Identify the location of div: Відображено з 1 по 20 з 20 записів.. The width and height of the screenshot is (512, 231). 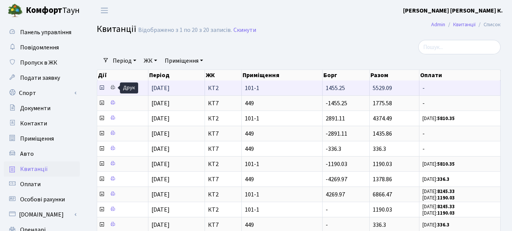
(185, 30).